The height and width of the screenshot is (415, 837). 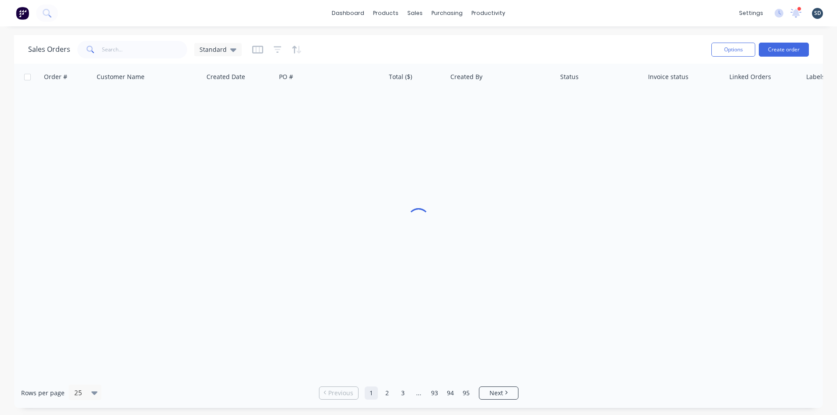 I want to click on a: Jump forward, so click(x=419, y=393).